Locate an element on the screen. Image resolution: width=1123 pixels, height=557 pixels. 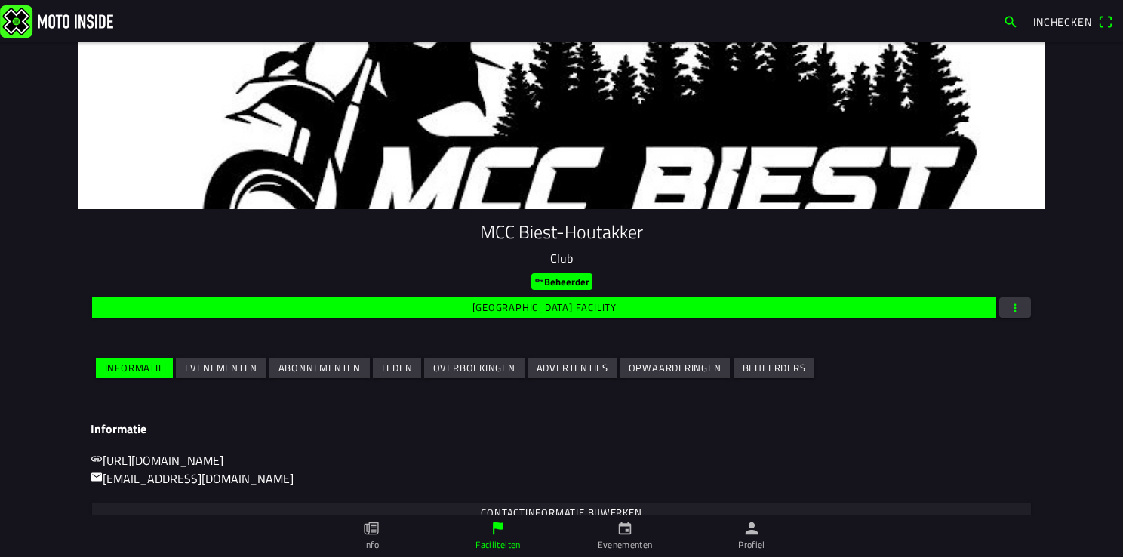
ion-icon: paper is located at coordinates (371, 528).